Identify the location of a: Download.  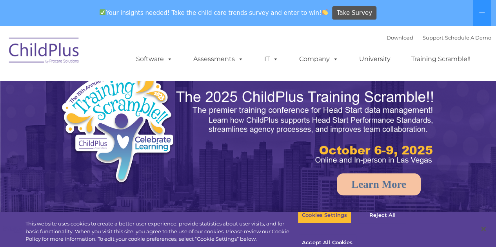
(400, 38).